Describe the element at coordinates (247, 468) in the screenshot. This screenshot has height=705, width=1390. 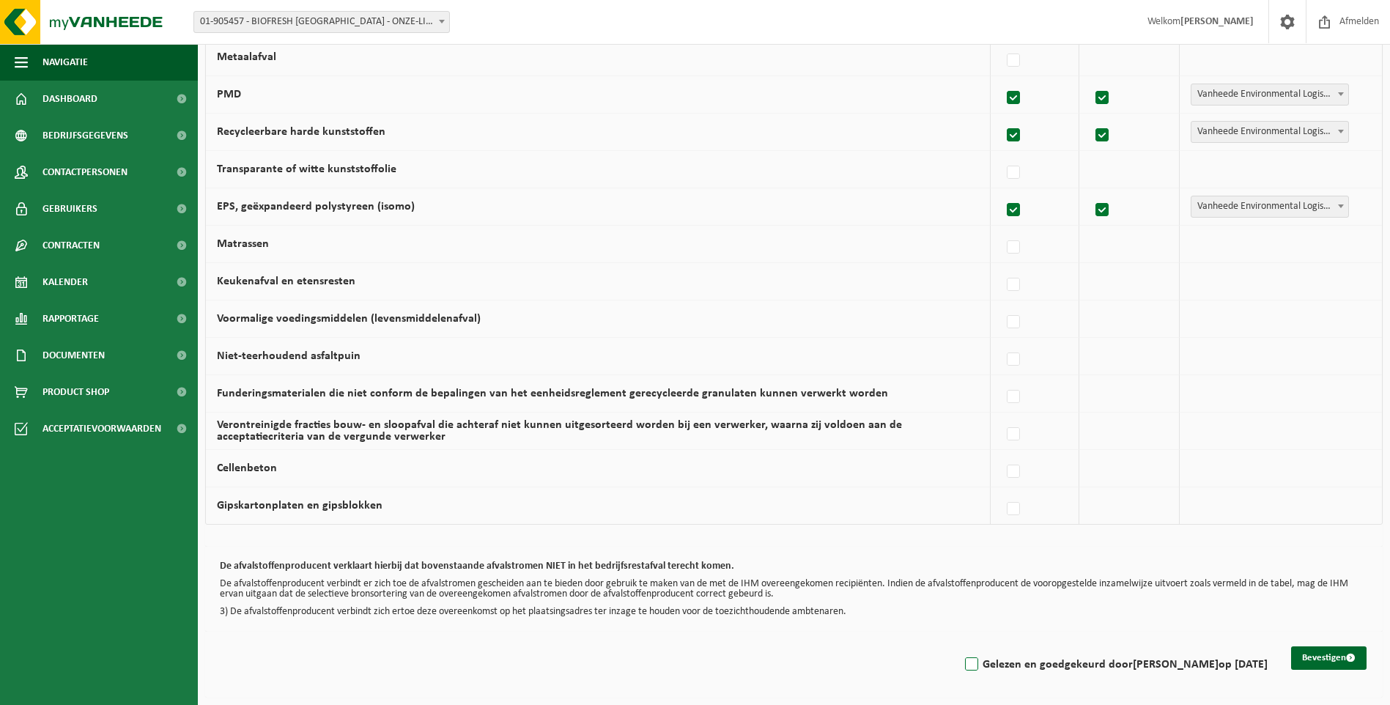
I see `label: Cellenbeton` at that location.